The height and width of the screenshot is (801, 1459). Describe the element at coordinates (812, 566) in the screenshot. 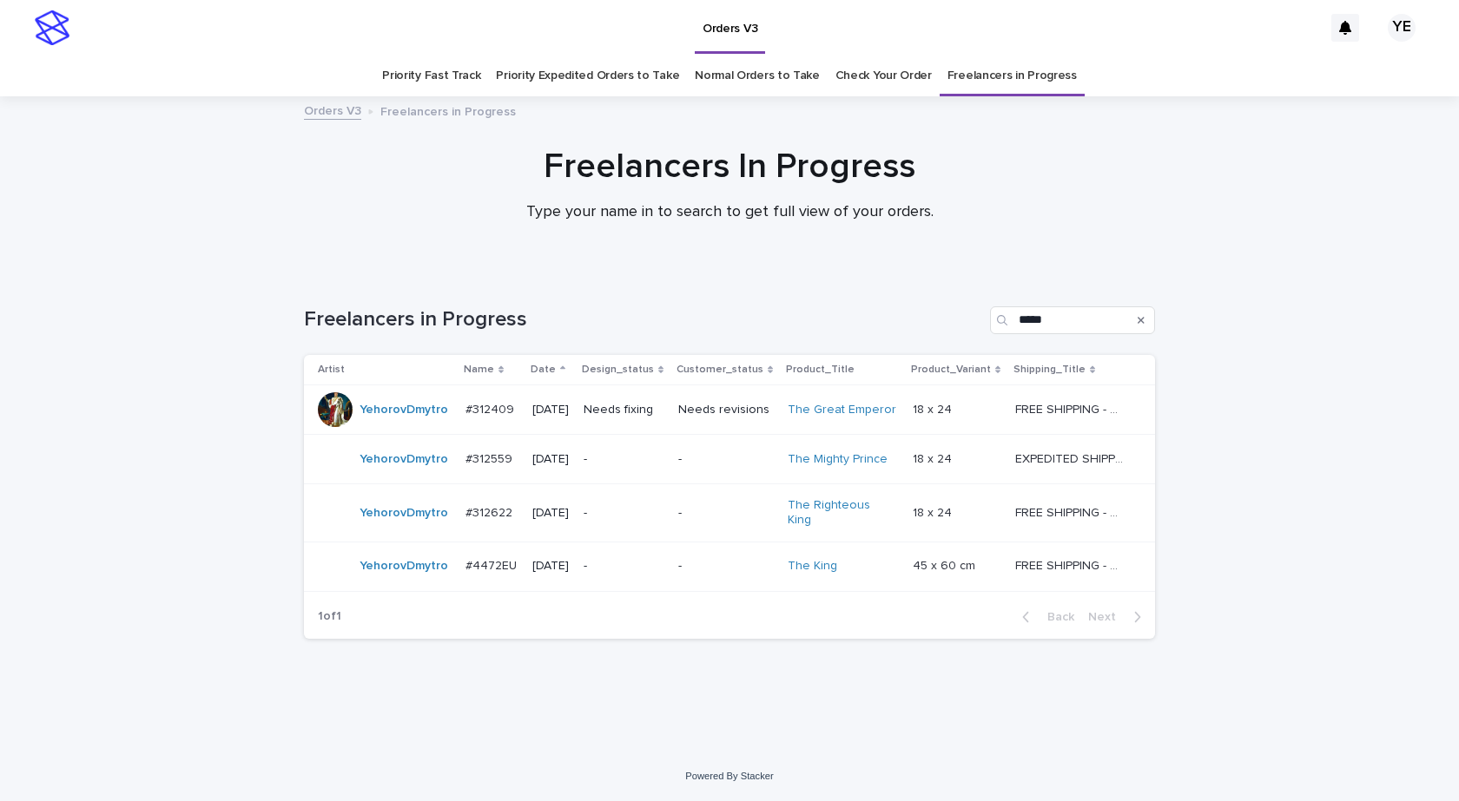

I see `a: The King` at that location.